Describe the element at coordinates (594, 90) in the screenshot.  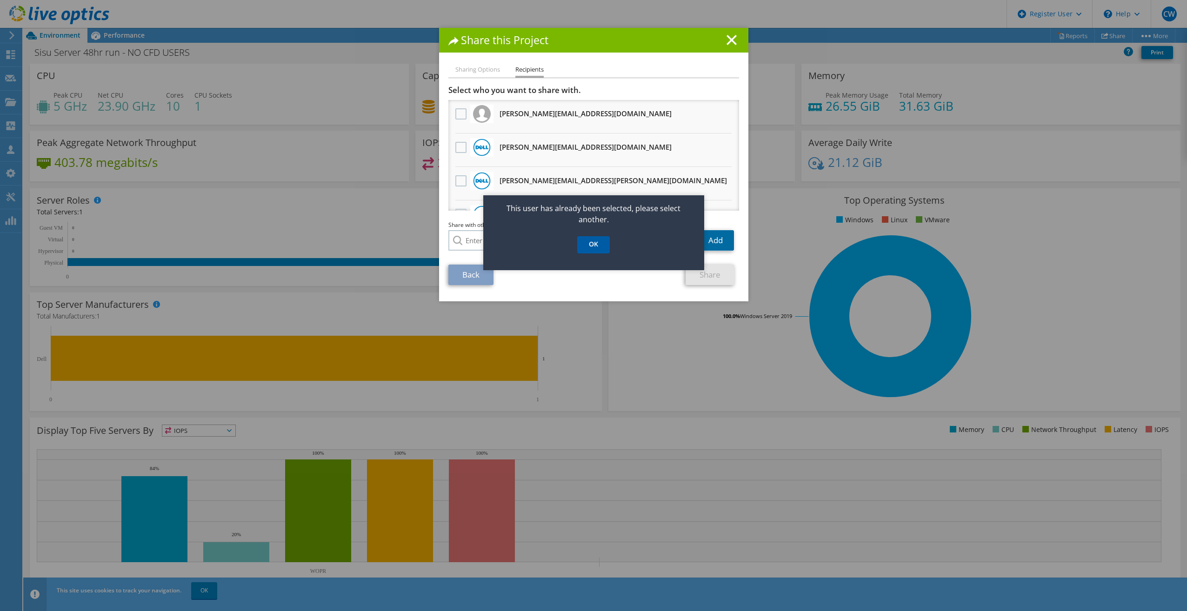
I see `h3: Select who you want to share with.` at that location.